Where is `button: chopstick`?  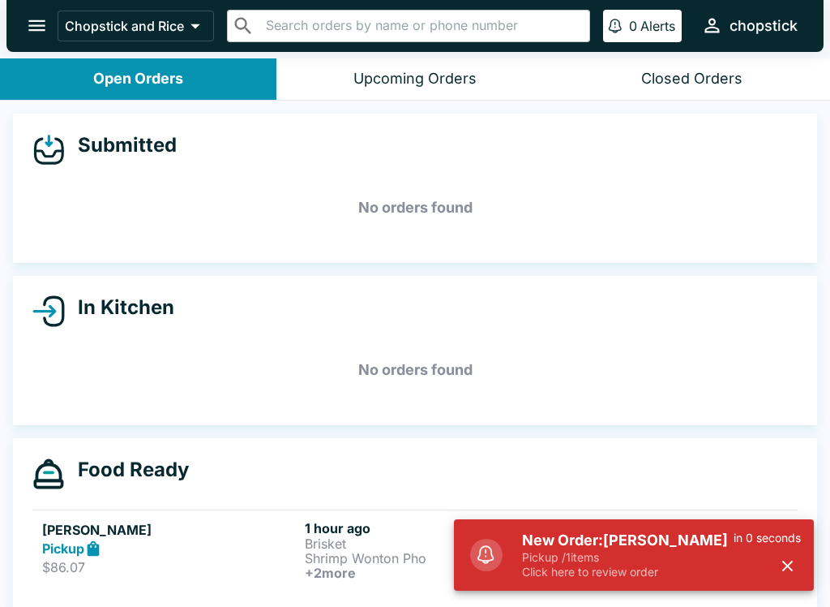
button: chopstick is located at coordinates (749, 25).